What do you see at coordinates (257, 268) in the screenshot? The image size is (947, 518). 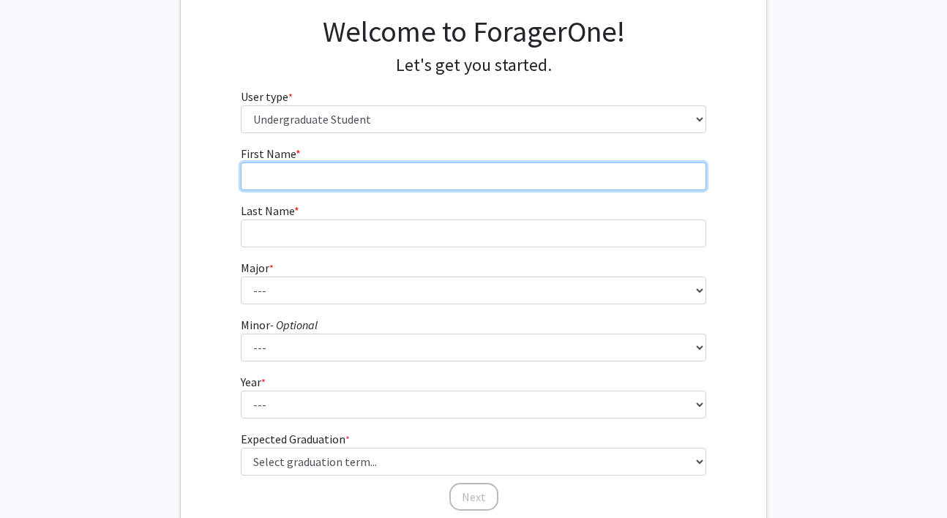 I see `label: Major` at bounding box center [257, 268].